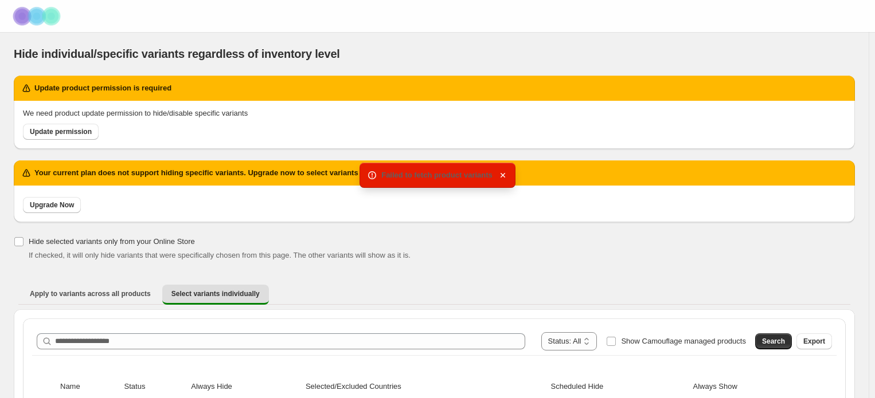 This screenshot has width=875, height=398. I want to click on button: Apply to variants across all products, so click(90, 294).